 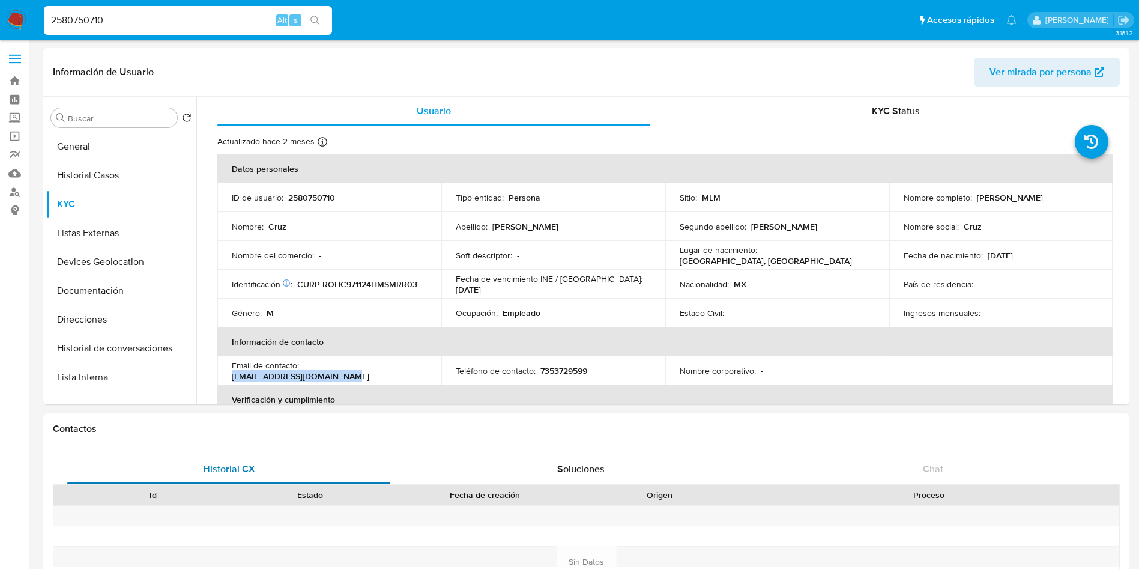 What do you see at coordinates (484, 255) in the screenshot?
I see `p: Soft descriptor :` at bounding box center [484, 255].